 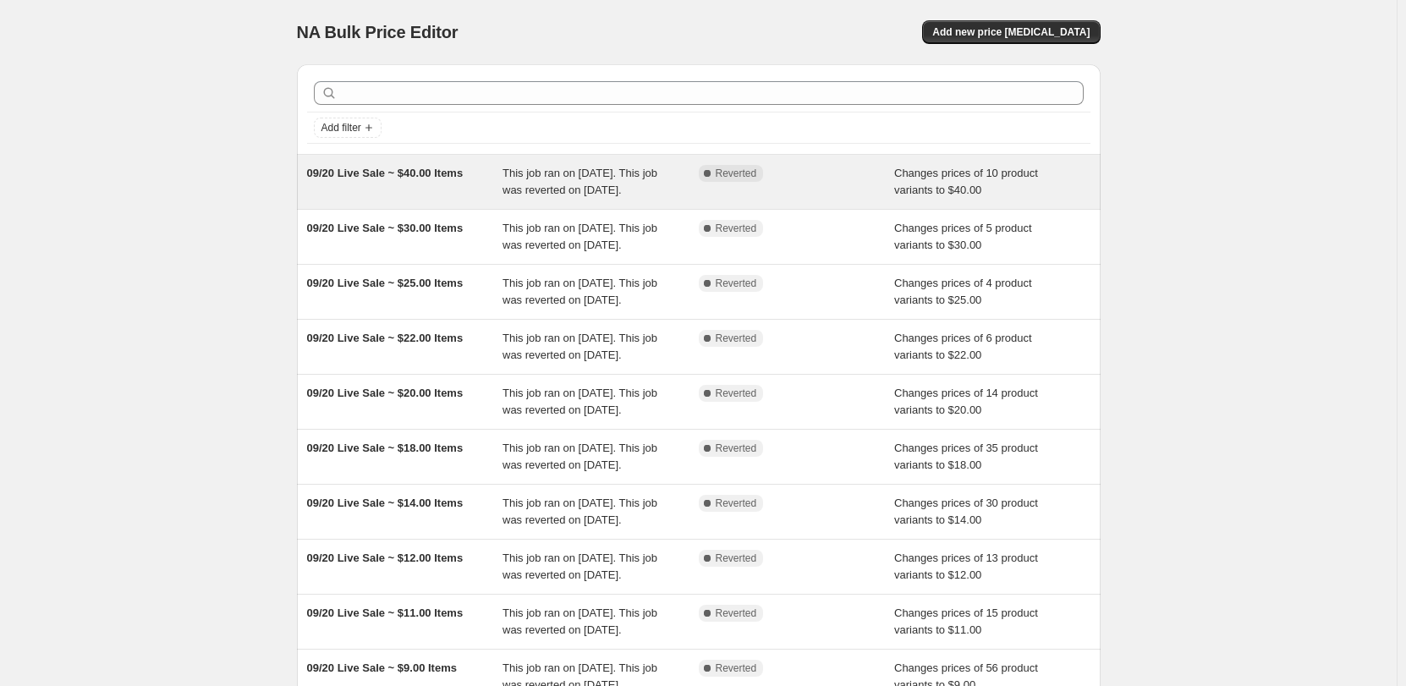 What do you see at coordinates (966, 181) in the screenshot?
I see `span: Changes prices of 10 product variants to $40.00` at bounding box center [966, 181].